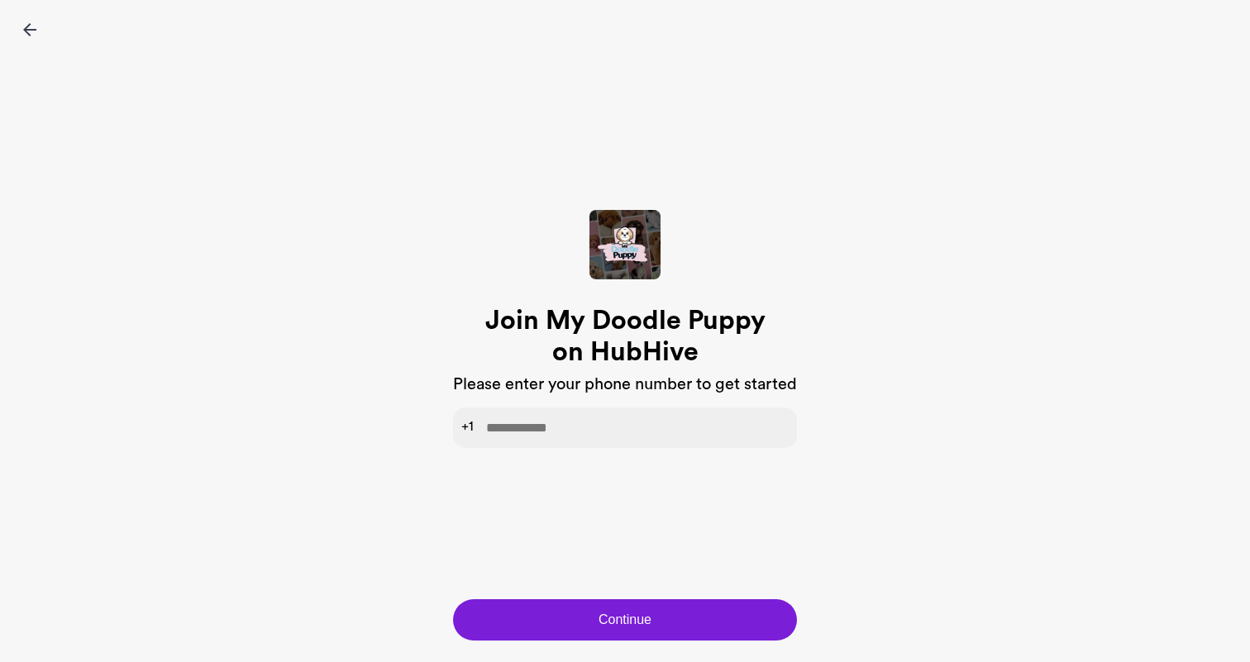 Image resolution: width=1250 pixels, height=662 pixels. I want to click on button: Continue, so click(625, 620).